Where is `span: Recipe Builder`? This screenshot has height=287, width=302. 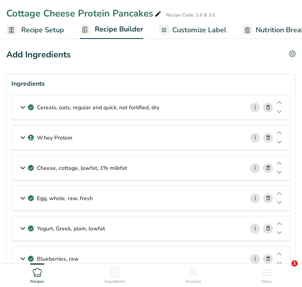 span: Recipe Builder is located at coordinates (119, 29).